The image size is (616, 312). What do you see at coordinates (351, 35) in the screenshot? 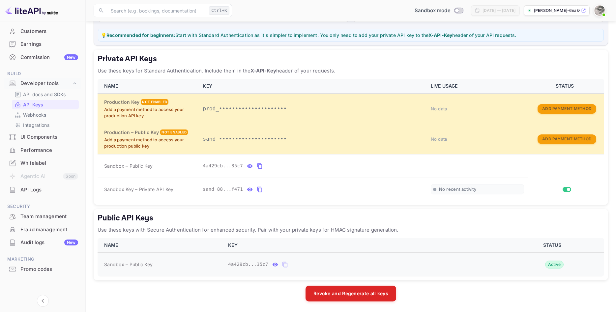
I see `p: 💡 Start with Standard Authentication as it's simpler to implement. You only need to add your priv...` at bounding box center [351, 35].